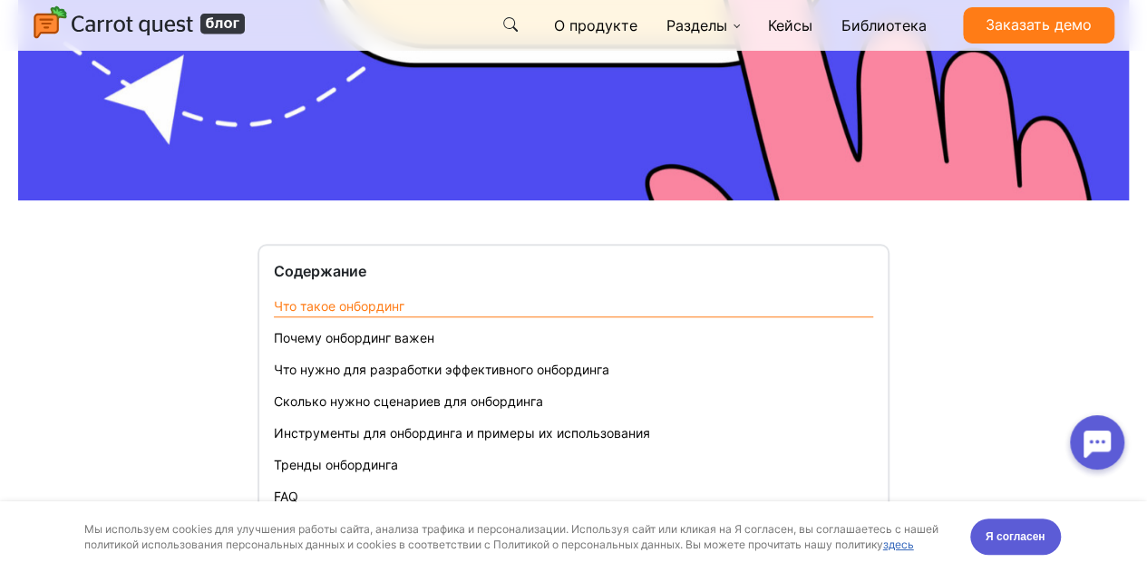 Image resolution: width=1147 pixels, height=572 pixels. What do you see at coordinates (574, 271) in the screenshot?
I see `div: Содержание` at bounding box center [574, 271].